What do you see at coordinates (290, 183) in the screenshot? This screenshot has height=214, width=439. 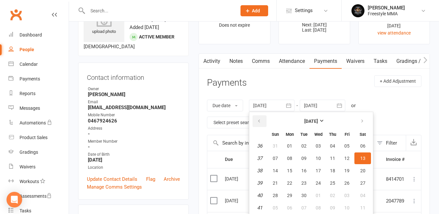 I see `span: 22` at bounding box center [290, 183].